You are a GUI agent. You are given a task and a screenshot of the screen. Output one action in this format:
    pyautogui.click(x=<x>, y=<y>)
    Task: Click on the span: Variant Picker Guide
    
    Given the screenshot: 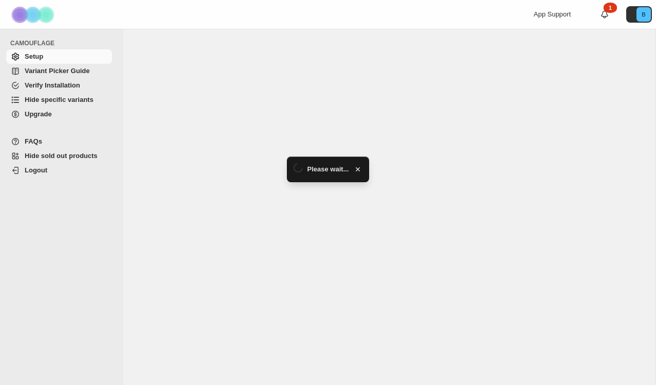 What is the action you would take?
    pyautogui.click(x=57, y=70)
    